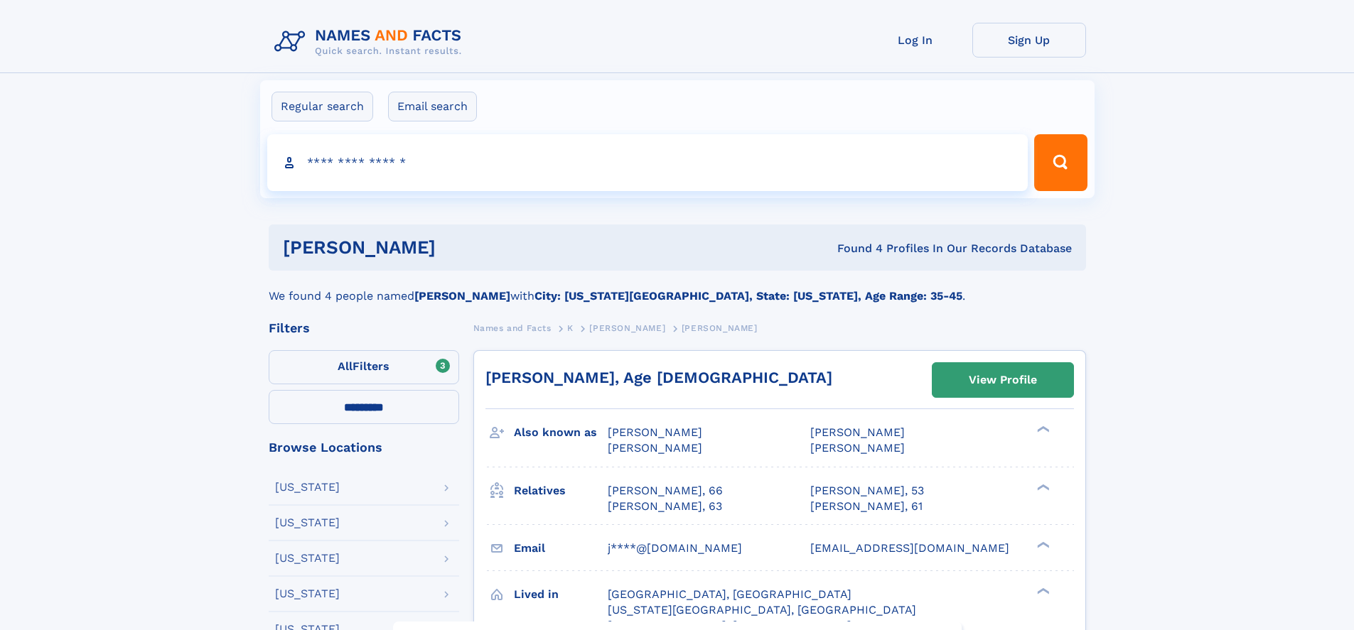  I want to click on div: Browse Locations, so click(364, 448).